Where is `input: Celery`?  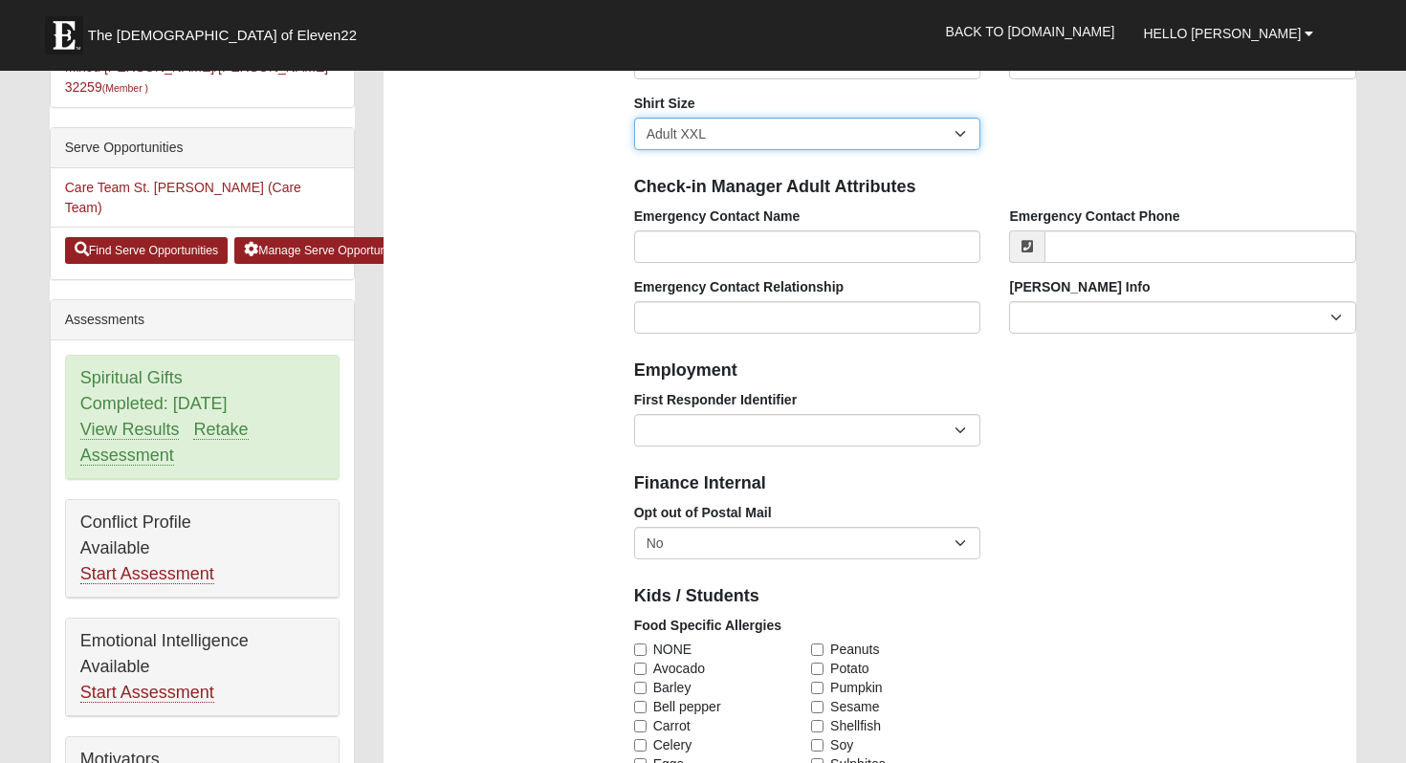 input: Celery is located at coordinates (640, 745).